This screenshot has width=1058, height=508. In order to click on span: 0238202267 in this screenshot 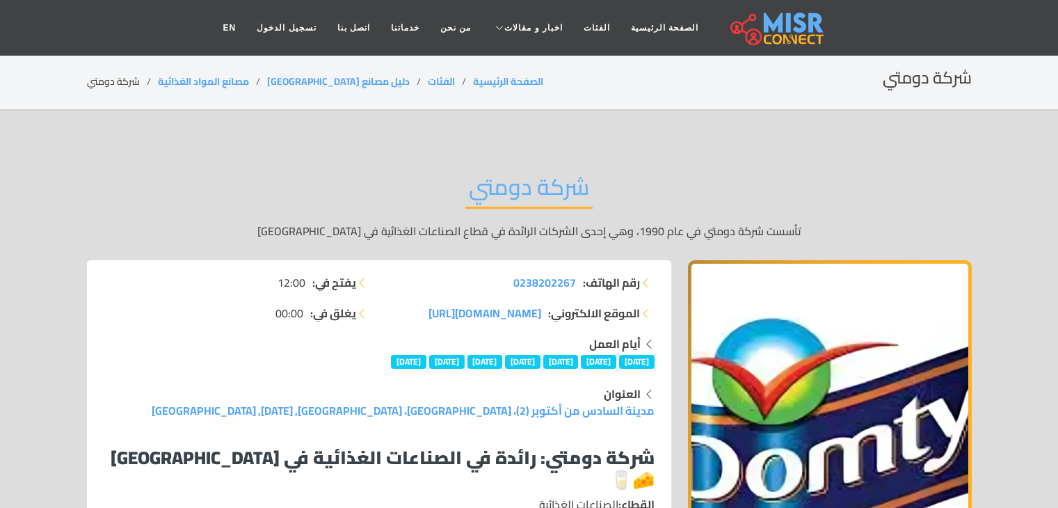, I will do `click(545, 283)`.